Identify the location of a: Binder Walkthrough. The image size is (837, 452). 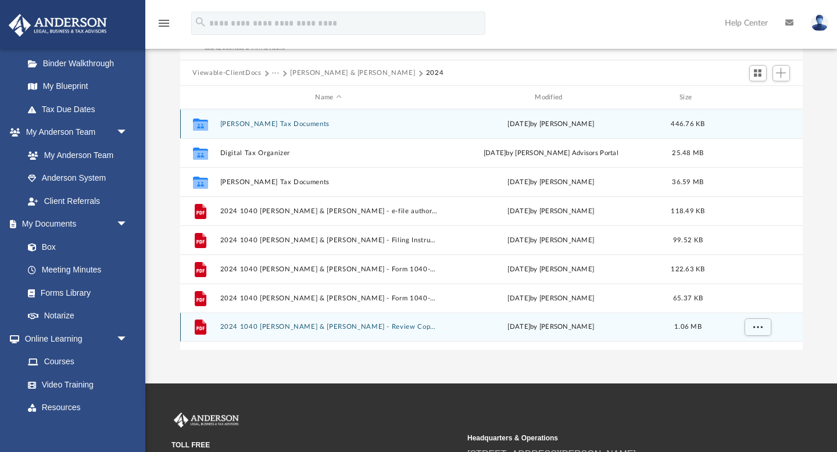
(81, 63).